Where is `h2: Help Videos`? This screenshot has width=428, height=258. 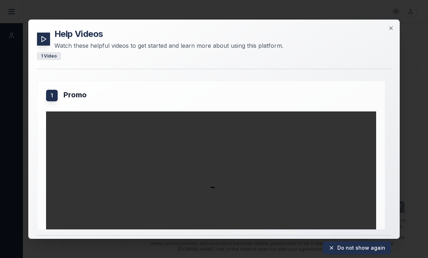
h2: Help Videos is located at coordinates (168, 34).